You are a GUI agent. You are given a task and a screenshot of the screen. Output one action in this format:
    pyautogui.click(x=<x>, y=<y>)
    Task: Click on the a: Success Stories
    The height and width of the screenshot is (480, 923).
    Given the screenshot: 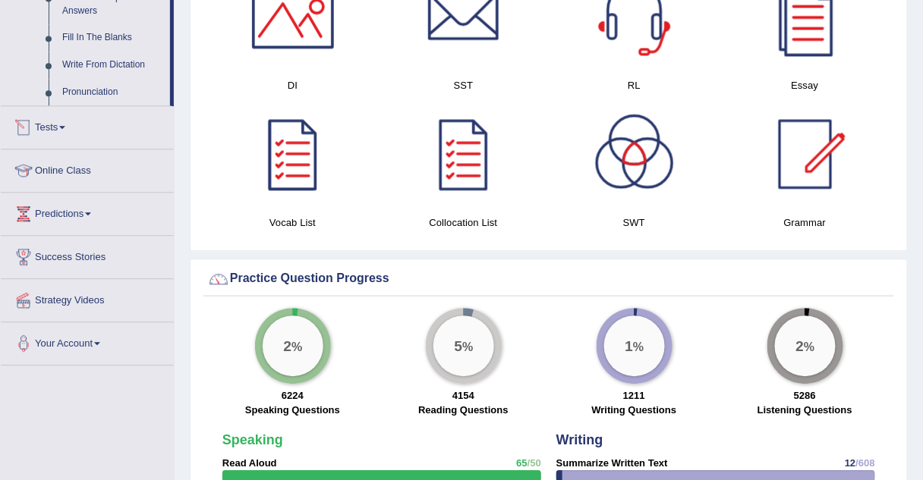 What is the action you would take?
    pyautogui.click(x=87, y=255)
    